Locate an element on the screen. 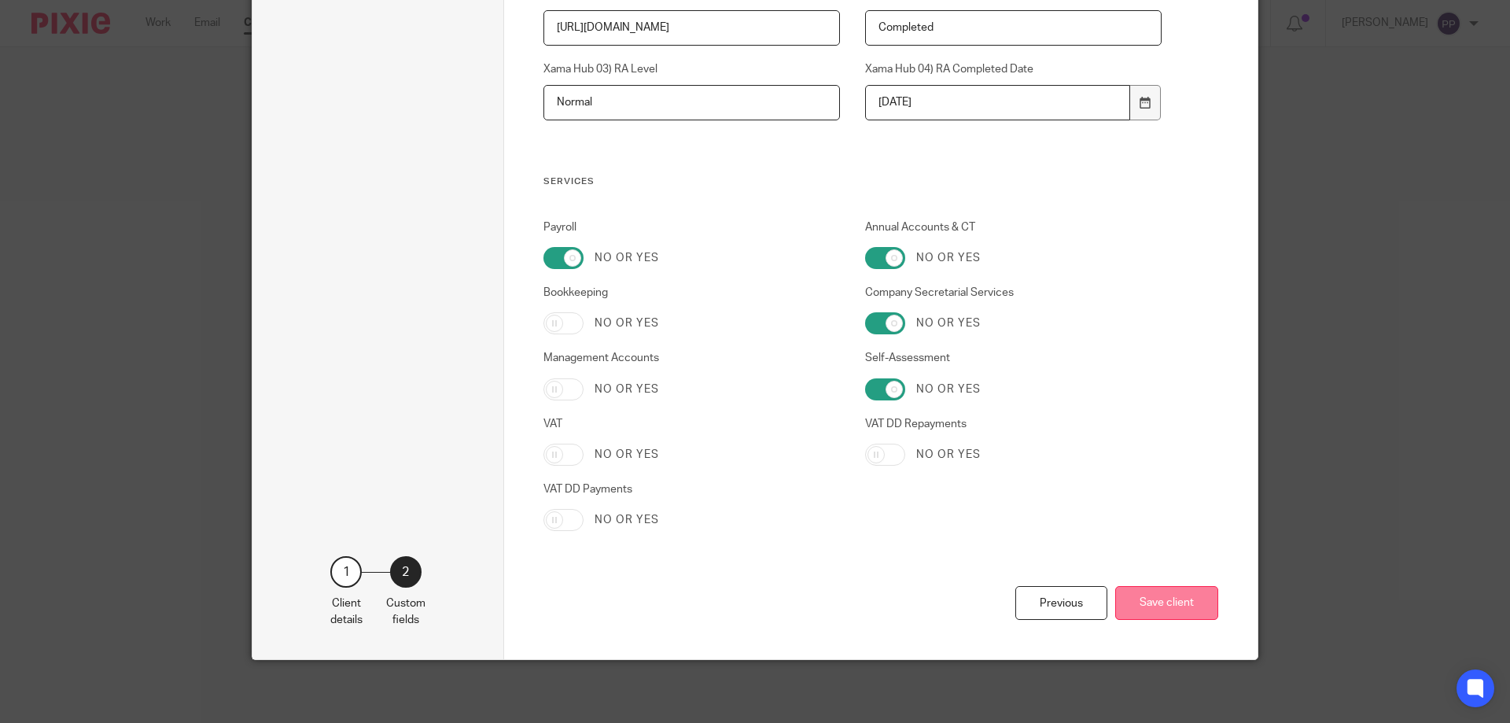 This screenshot has width=1510, height=723. h3: Services is located at coordinates (852, 182).